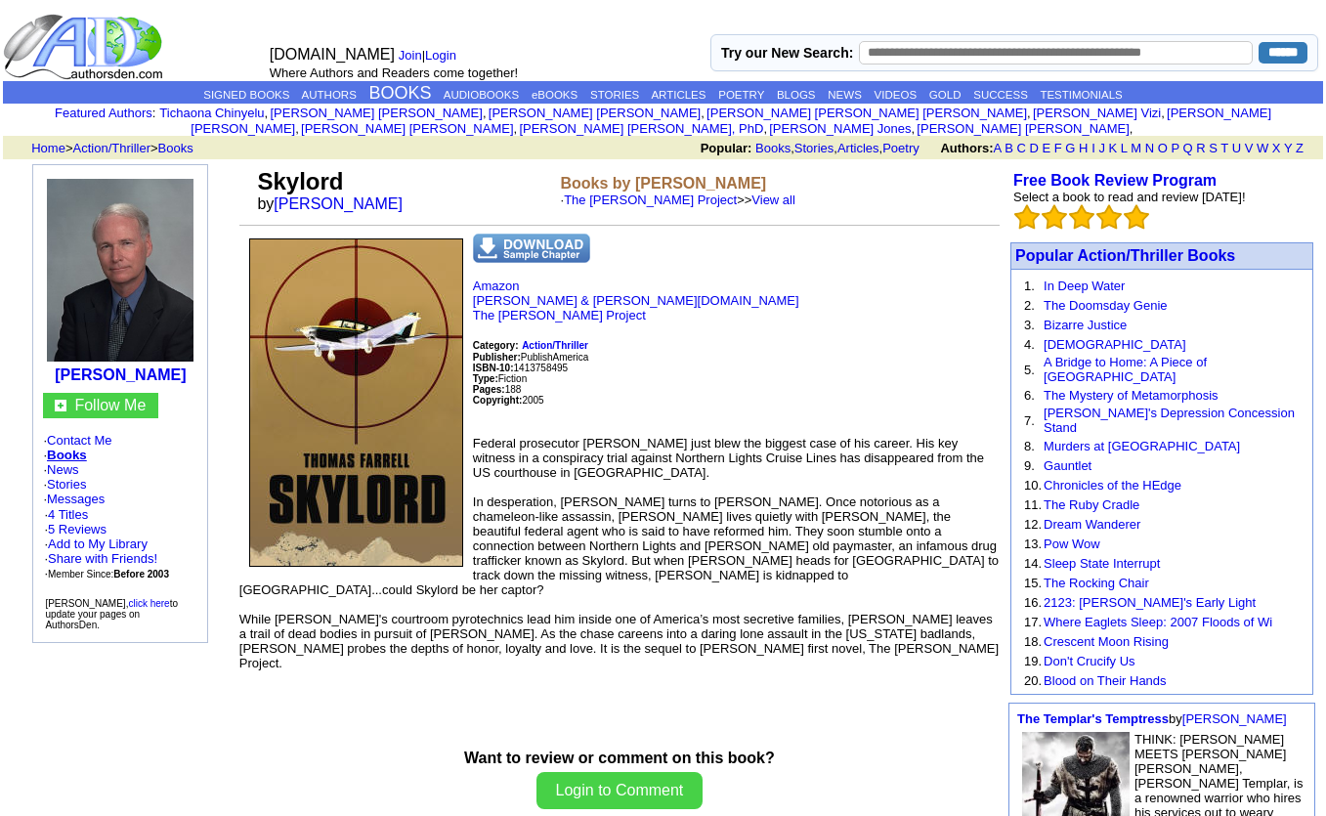 The image size is (1326, 816). Describe the element at coordinates (103, 558) in the screenshot. I see `a: Share with Friends!` at that location.